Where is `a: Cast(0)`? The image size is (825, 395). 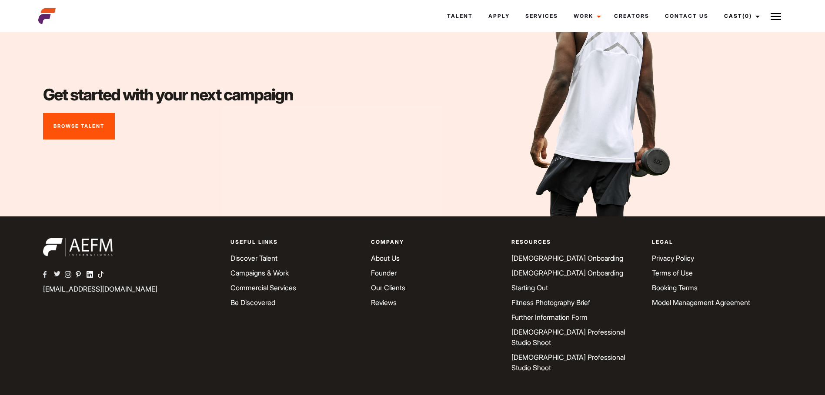
a: Cast(0) is located at coordinates (741, 16).